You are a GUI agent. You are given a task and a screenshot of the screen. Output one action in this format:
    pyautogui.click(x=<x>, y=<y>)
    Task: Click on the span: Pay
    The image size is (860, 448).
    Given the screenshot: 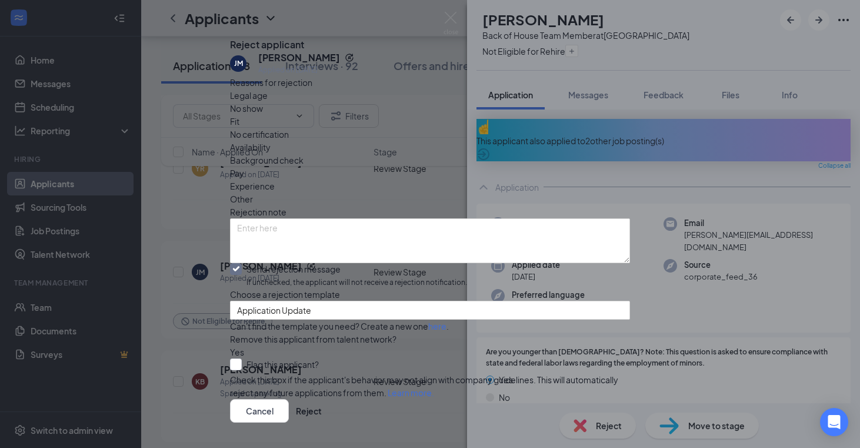 What is the action you would take?
    pyautogui.click(x=237, y=173)
    